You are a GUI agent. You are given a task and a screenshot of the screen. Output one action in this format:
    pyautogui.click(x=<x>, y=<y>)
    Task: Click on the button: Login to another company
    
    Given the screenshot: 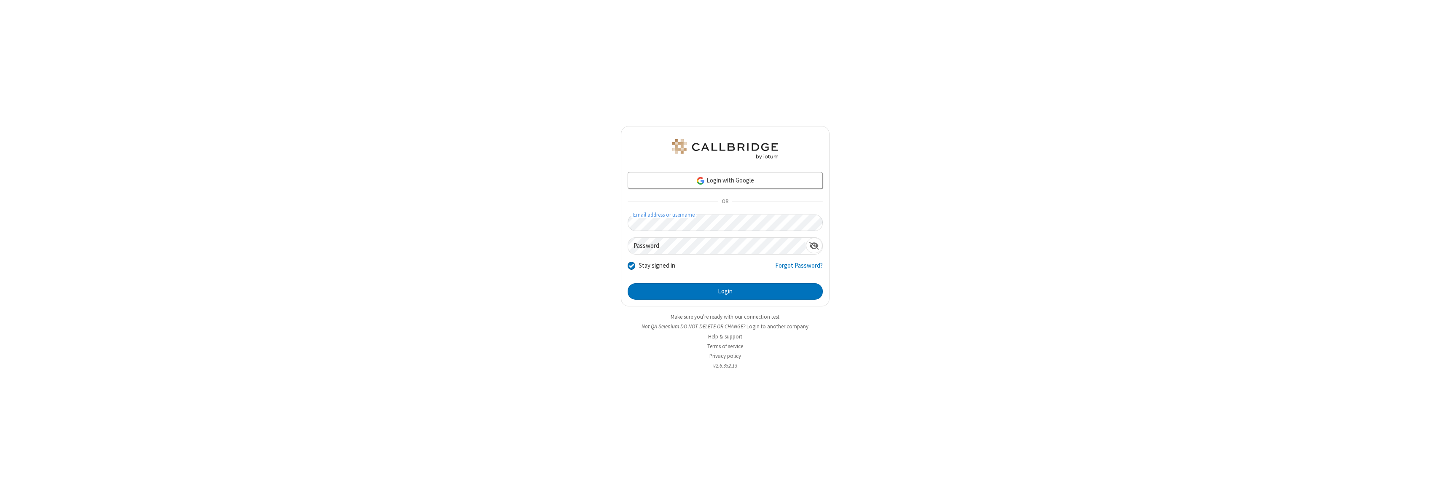 What is the action you would take?
    pyautogui.click(x=777, y=326)
    